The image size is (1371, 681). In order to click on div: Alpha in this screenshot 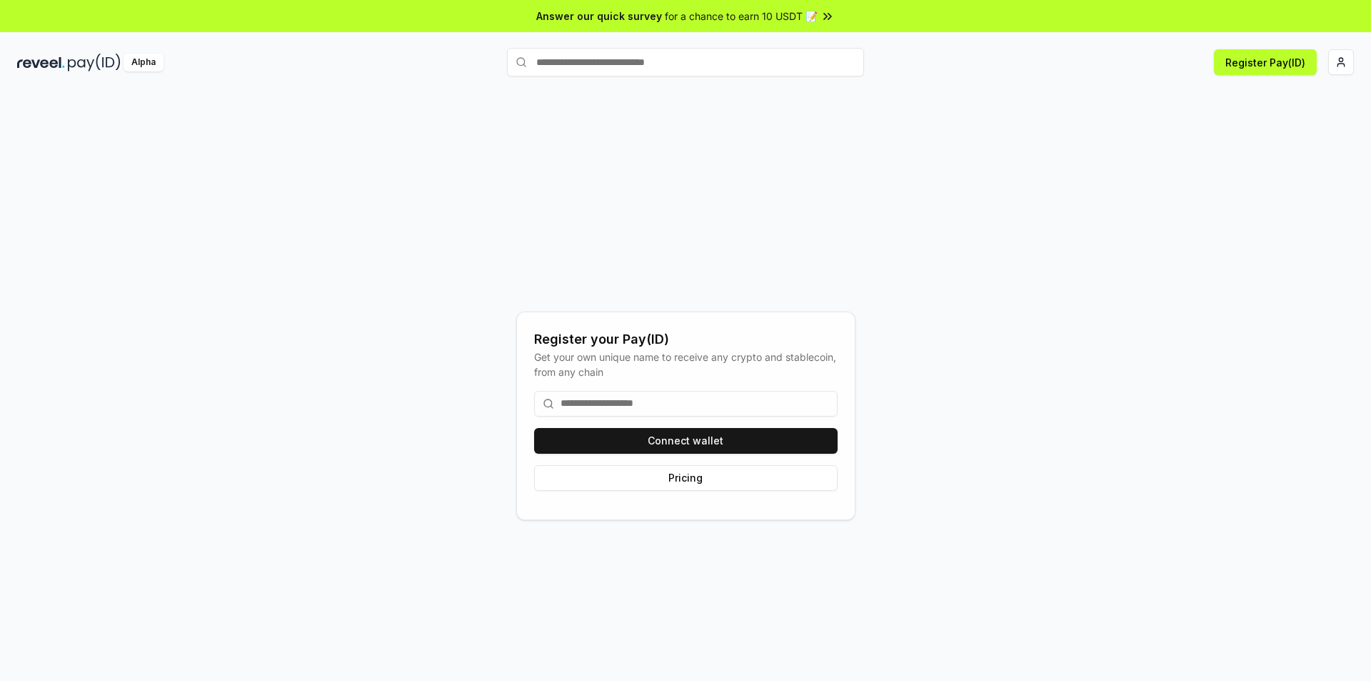, I will do `click(144, 62)`.